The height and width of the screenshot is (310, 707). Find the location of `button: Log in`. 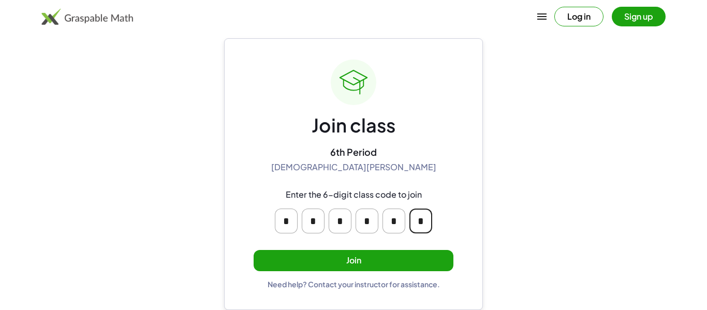

button: Log in is located at coordinates (579, 17).